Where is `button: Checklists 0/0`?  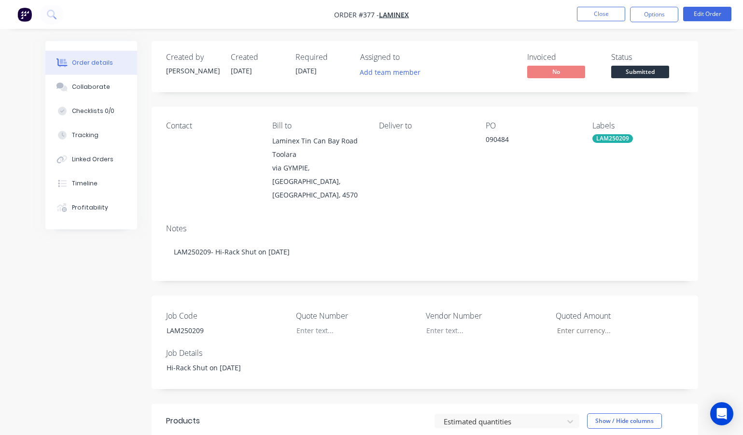 button: Checklists 0/0 is located at coordinates (91, 111).